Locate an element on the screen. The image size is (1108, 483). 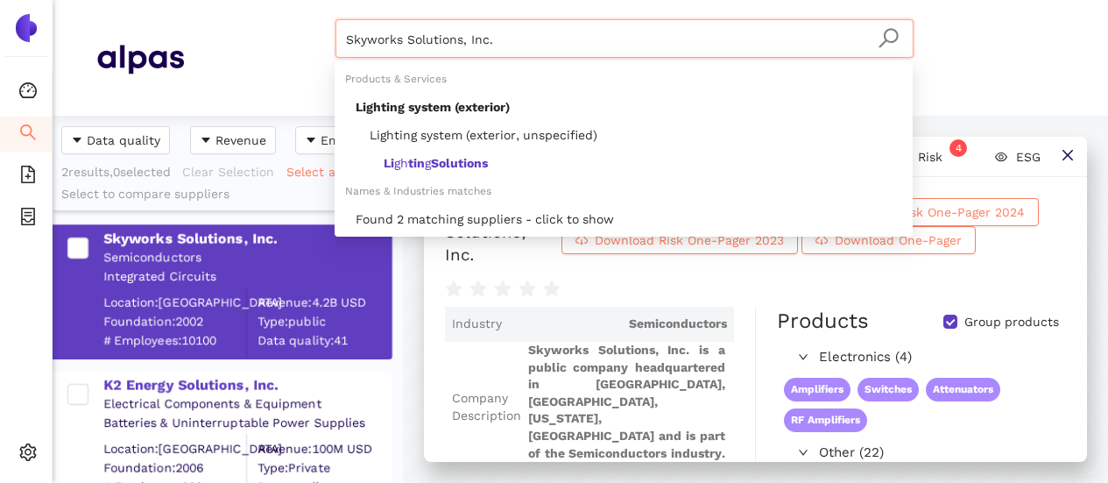
div: Revenue: 100M USD is located at coordinates (324, 449).